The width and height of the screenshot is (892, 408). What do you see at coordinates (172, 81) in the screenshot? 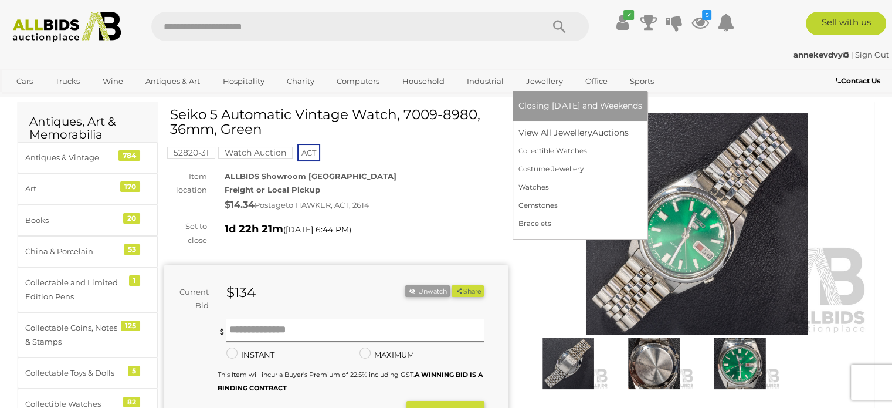
I see `a: Antiques & Art` at bounding box center [172, 81].